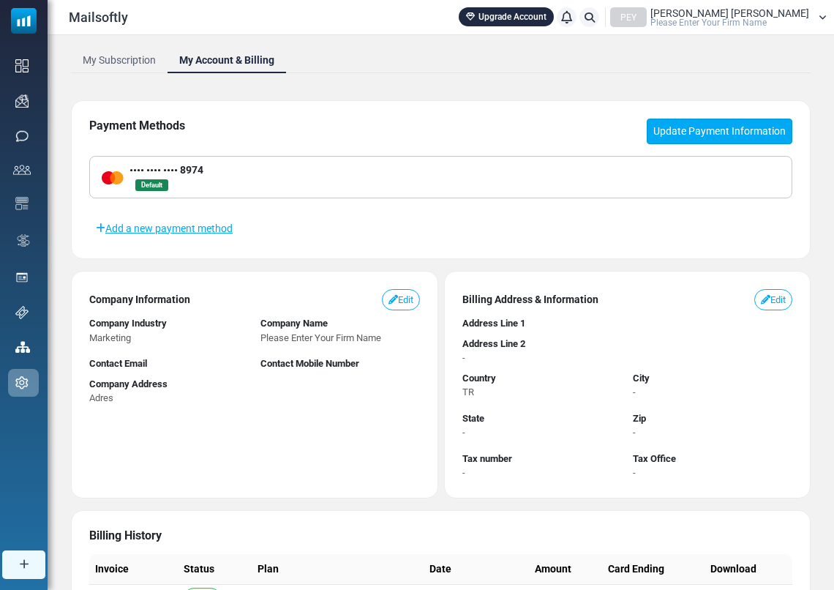 The height and width of the screenshot is (590, 834). I want to click on img: mailsoftly_icon_blue_white.svg, so click(23, 20).